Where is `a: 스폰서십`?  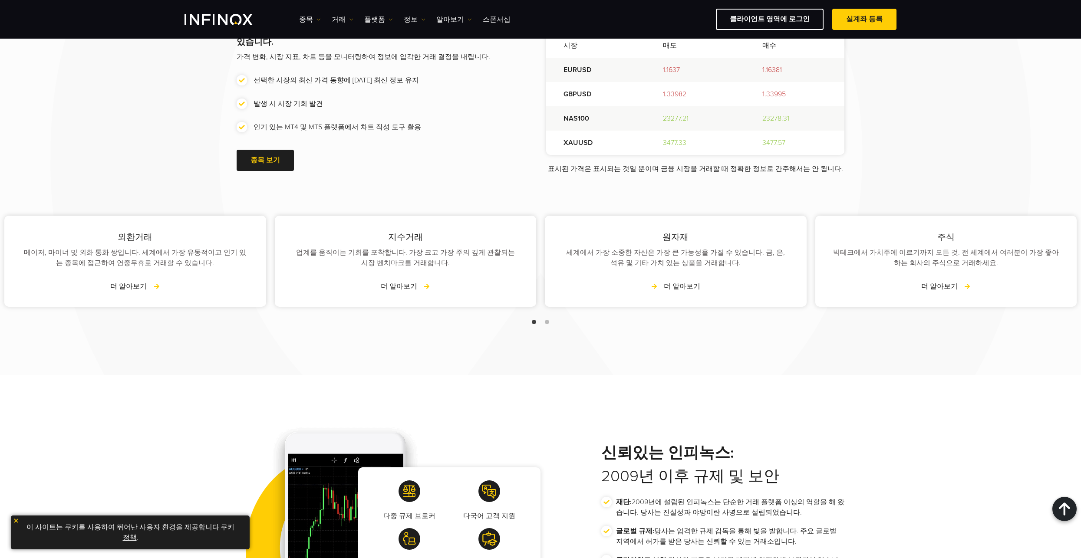 a: 스폰서십 is located at coordinates (497, 20).